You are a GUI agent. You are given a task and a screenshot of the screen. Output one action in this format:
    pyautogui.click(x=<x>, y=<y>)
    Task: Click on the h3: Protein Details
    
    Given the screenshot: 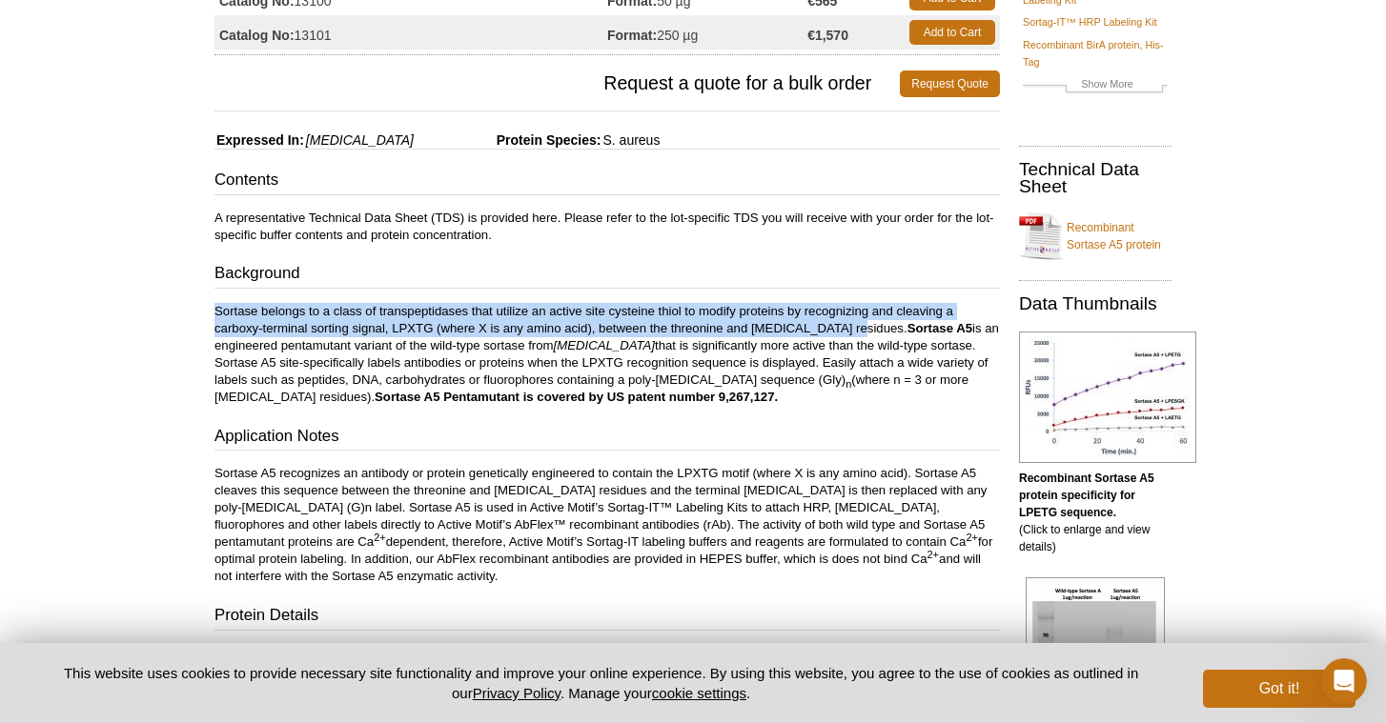 What is the action you would take?
    pyautogui.click(x=607, y=618)
    